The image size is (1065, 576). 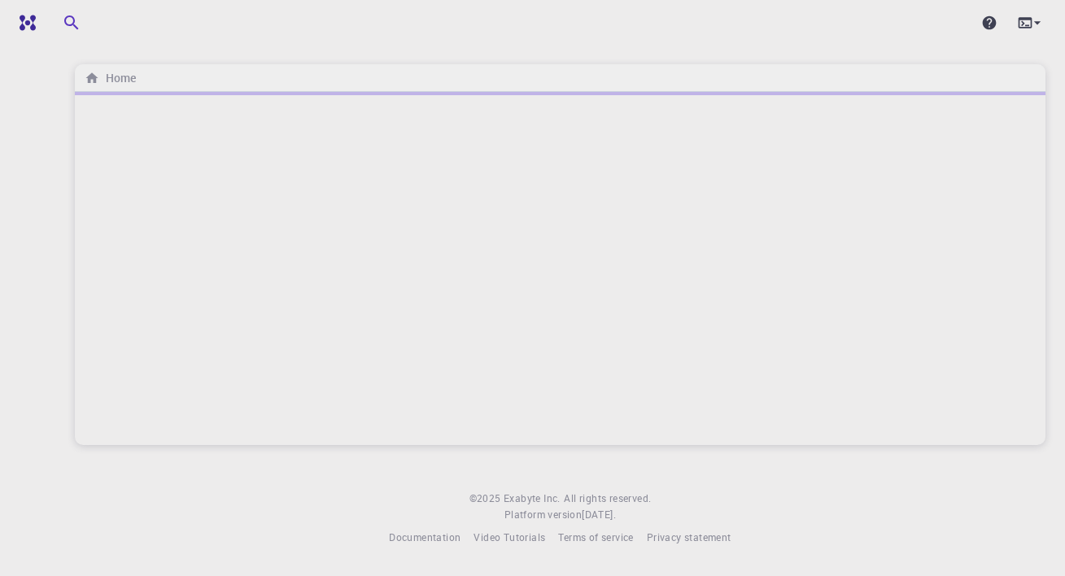 I want to click on a: Documentation, so click(x=425, y=538).